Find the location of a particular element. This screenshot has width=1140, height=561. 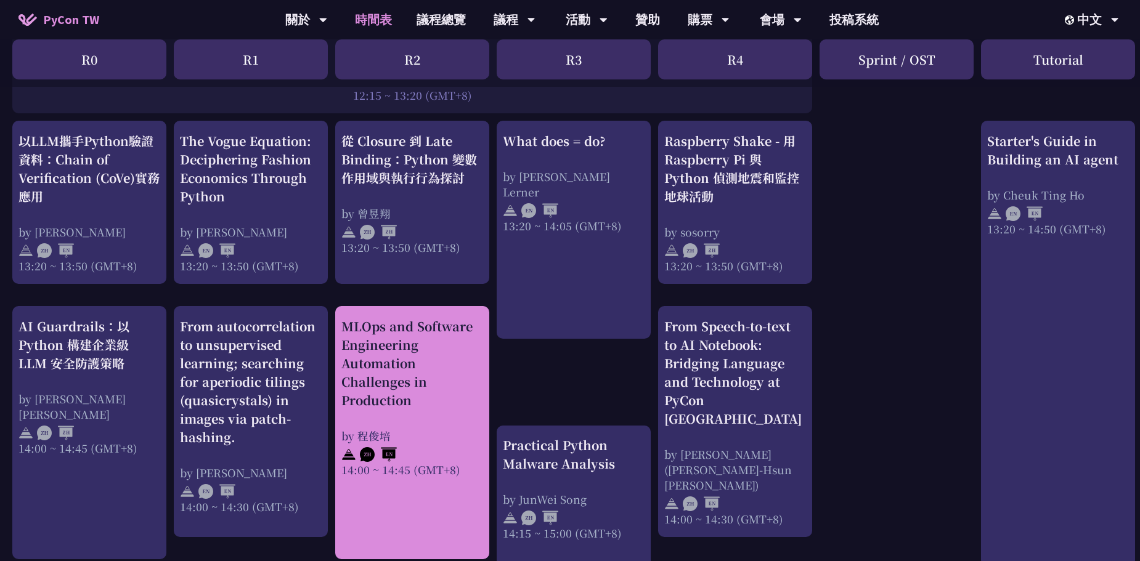

a: Raspberry Shake - 用 Raspberry Pi 與 Python 偵測地震和監控地球活動 by sosorry 13:20 ~ 13:50 (GMT+8) is located at coordinates (735, 203).